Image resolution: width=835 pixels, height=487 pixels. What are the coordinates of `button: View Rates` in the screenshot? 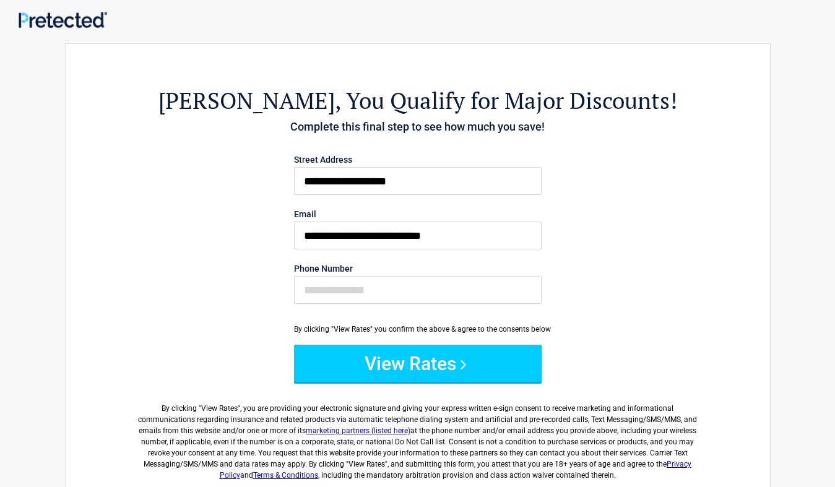 It's located at (418, 363).